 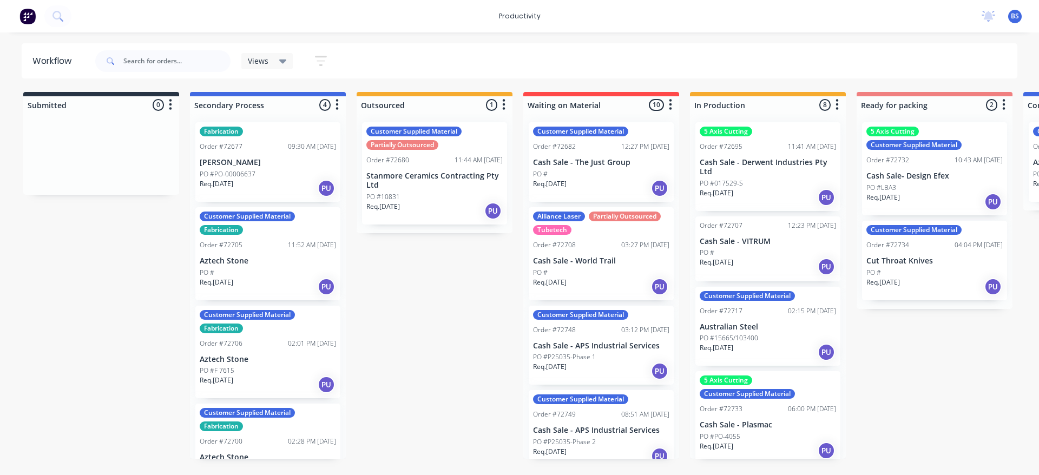 What do you see at coordinates (217, 371) in the screenshot?
I see `p: PO #F 7615` at bounding box center [217, 371].